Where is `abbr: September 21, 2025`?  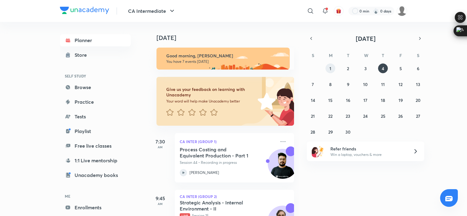 abbr: September 21, 2025 is located at coordinates (313, 116).